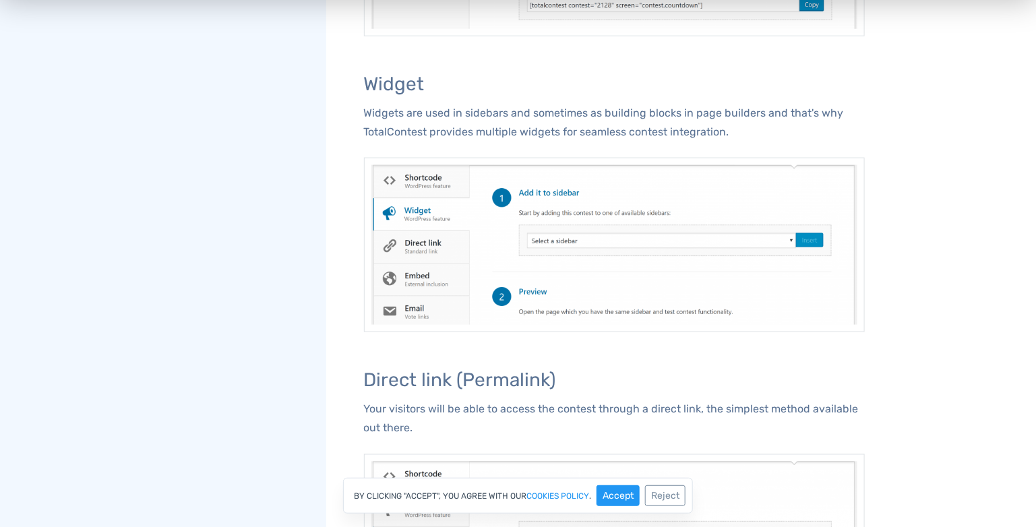  Describe the element at coordinates (614, 123) in the screenshot. I see `p: Widgets are used in sidebars and sometimes as building blocks in page builders and that's why Tot...` at that location.